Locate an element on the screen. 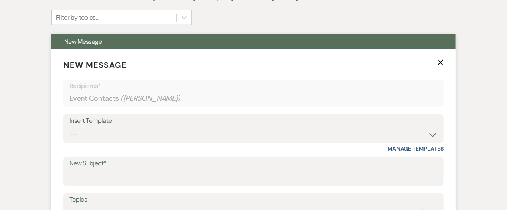 This screenshot has height=210, width=507. label: Topics is located at coordinates (253, 199).